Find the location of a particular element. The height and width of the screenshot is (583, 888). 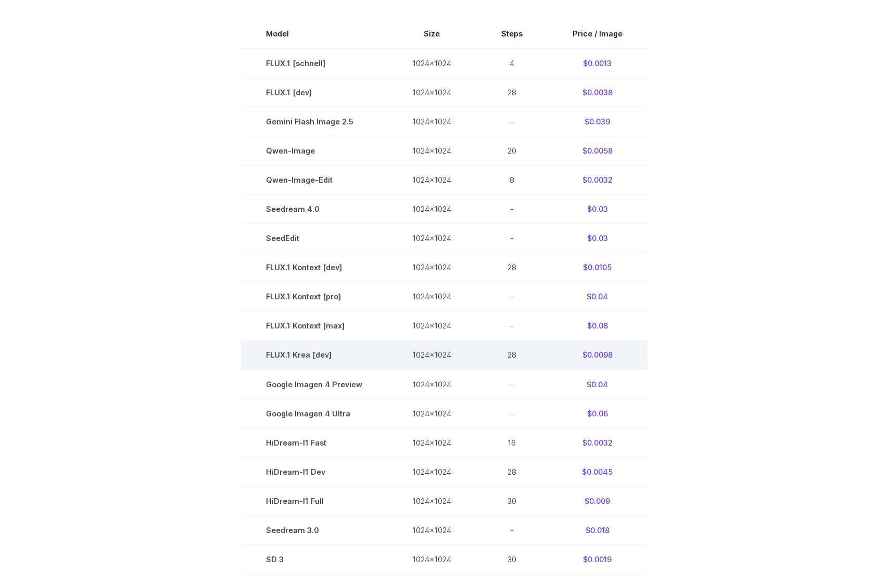

th: Model is located at coordinates (314, 34).